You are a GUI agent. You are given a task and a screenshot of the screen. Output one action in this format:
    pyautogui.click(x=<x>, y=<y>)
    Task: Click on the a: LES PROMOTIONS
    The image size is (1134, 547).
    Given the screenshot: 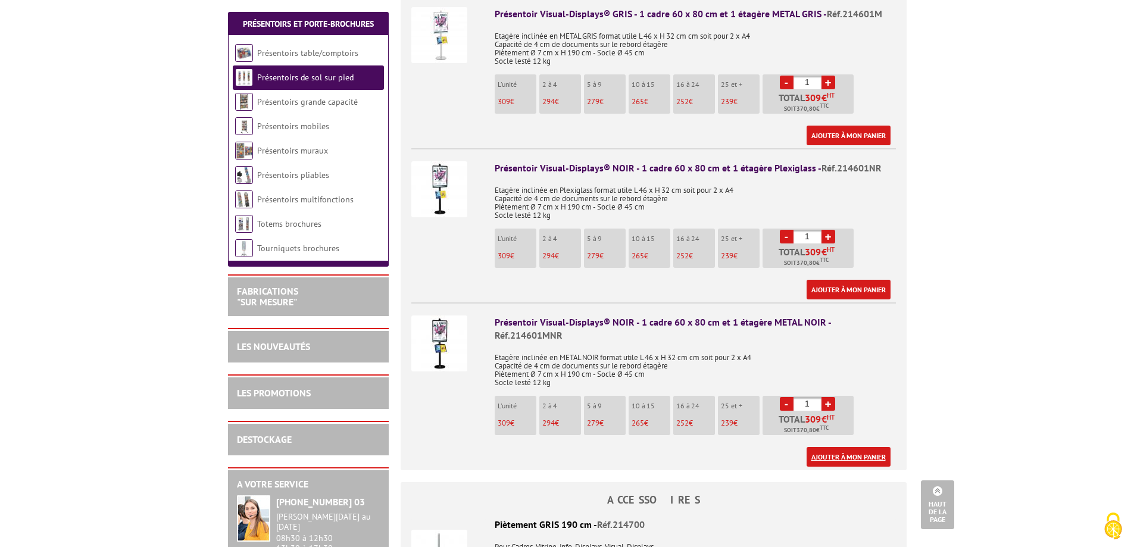 What is the action you would take?
    pyautogui.click(x=274, y=393)
    